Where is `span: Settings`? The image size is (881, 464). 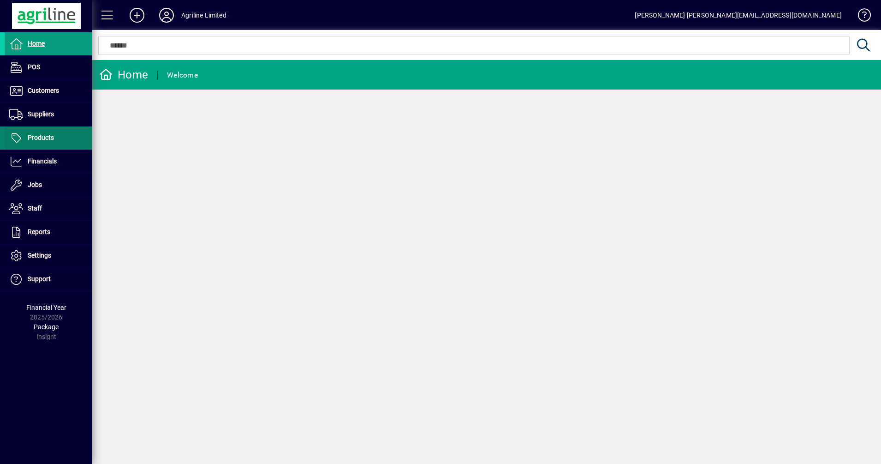
span: Settings is located at coordinates (39, 255).